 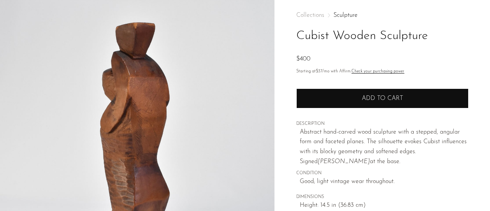 What do you see at coordinates (303, 59) in the screenshot?
I see `span: $400` at bounding box center [303, 59].